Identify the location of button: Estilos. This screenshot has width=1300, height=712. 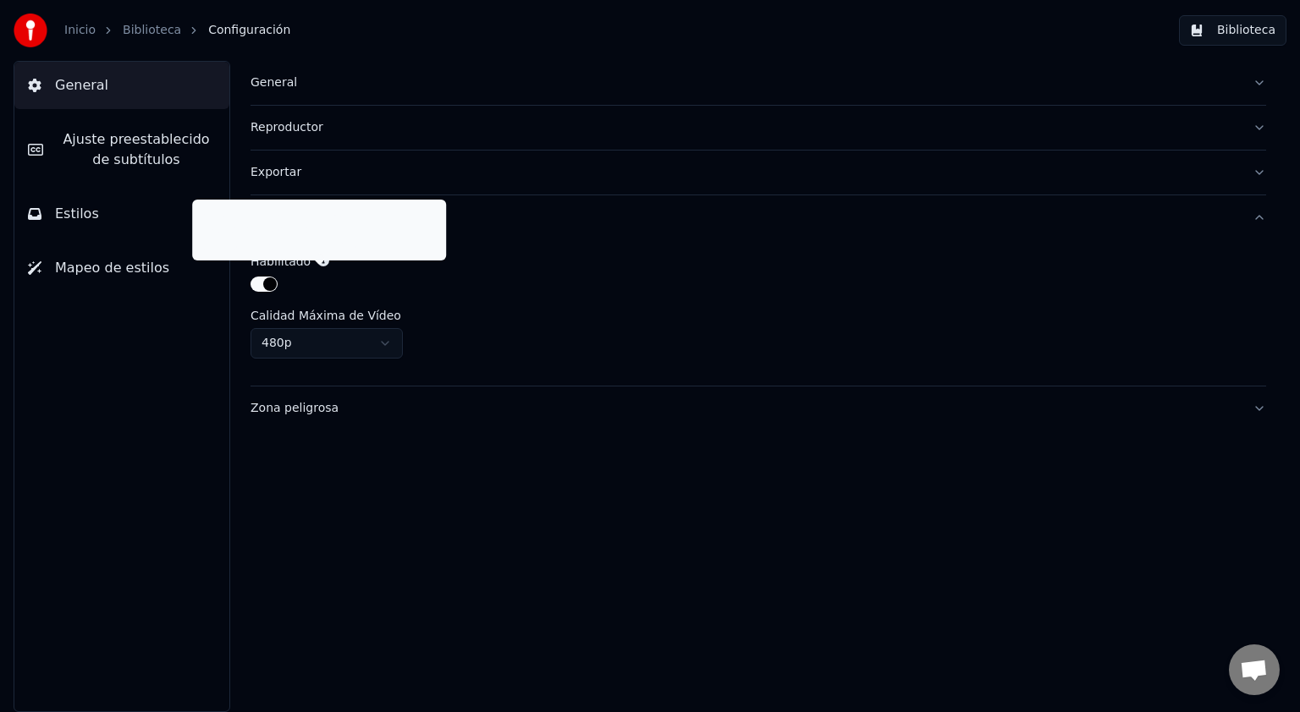
(122, 214).